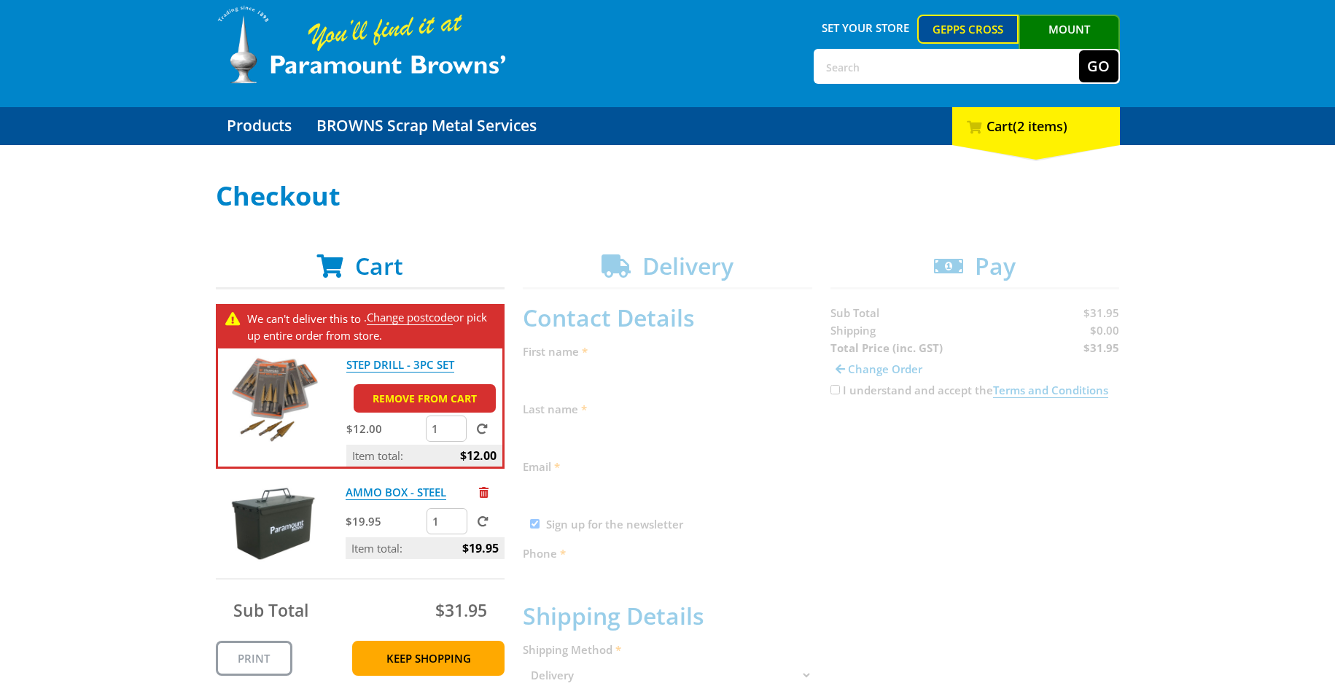 Image resolution: width=1335 pixels, height=694 pixels. Describe the element at coordinates (254, 659) in the screenshot. I see `a: Print` at that location.